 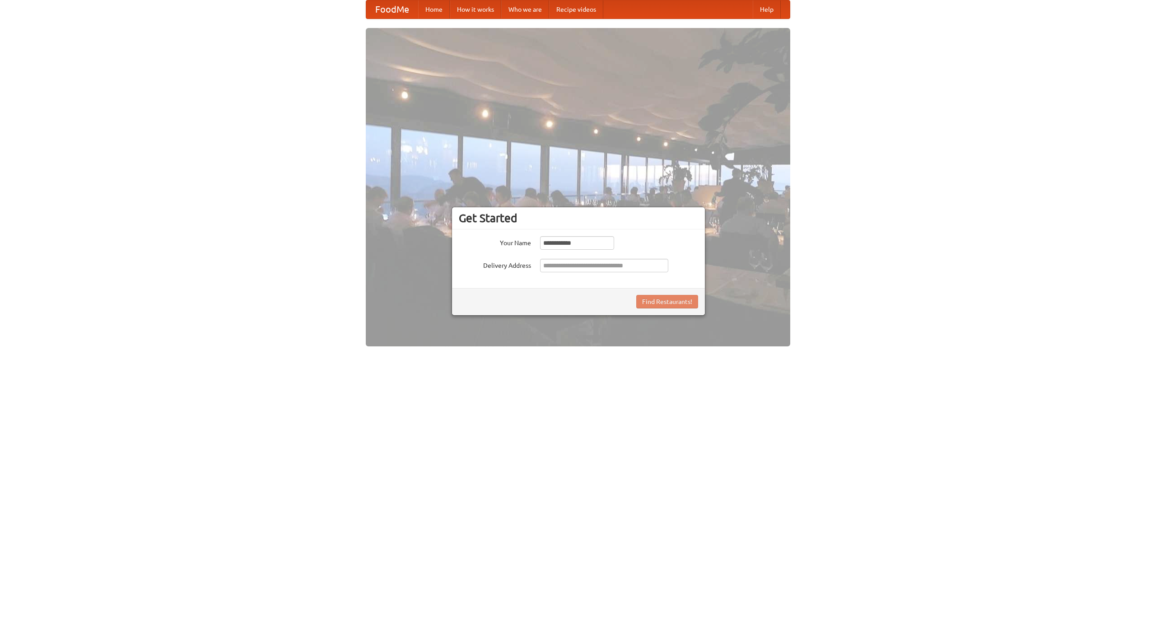 I want to click on a: Home, so click(x=434, y=9).